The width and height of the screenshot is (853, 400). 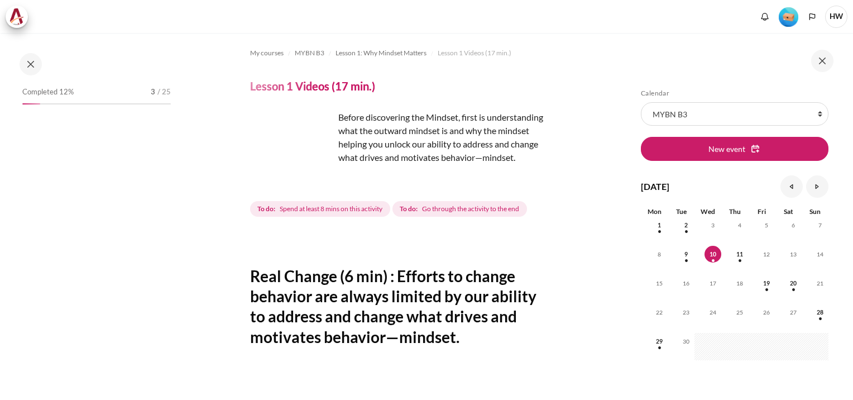 I want to click on span: Sat, so click(x=788, y=211).